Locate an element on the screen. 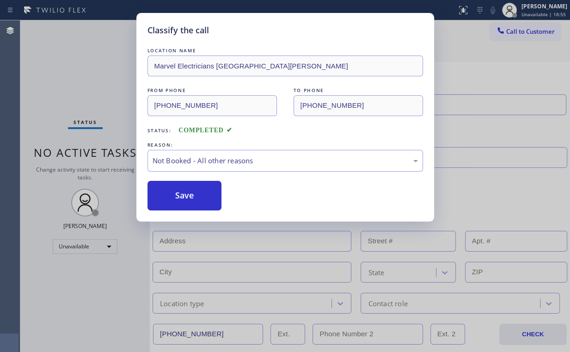  span: COMPLETED is located at coordinates (205, 130).